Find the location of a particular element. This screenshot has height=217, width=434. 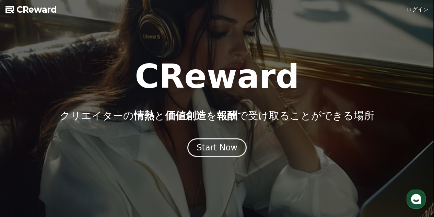

h1: CReward is located at coordinates (217, 77).